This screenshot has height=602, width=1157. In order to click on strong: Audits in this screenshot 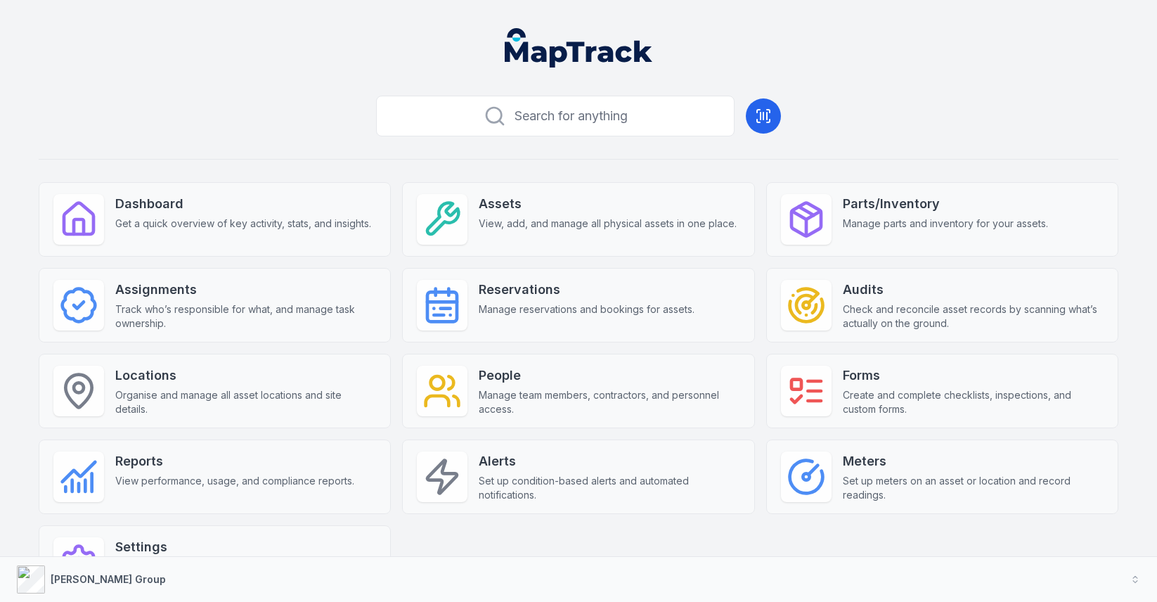, I will do `click(973, 290)`.